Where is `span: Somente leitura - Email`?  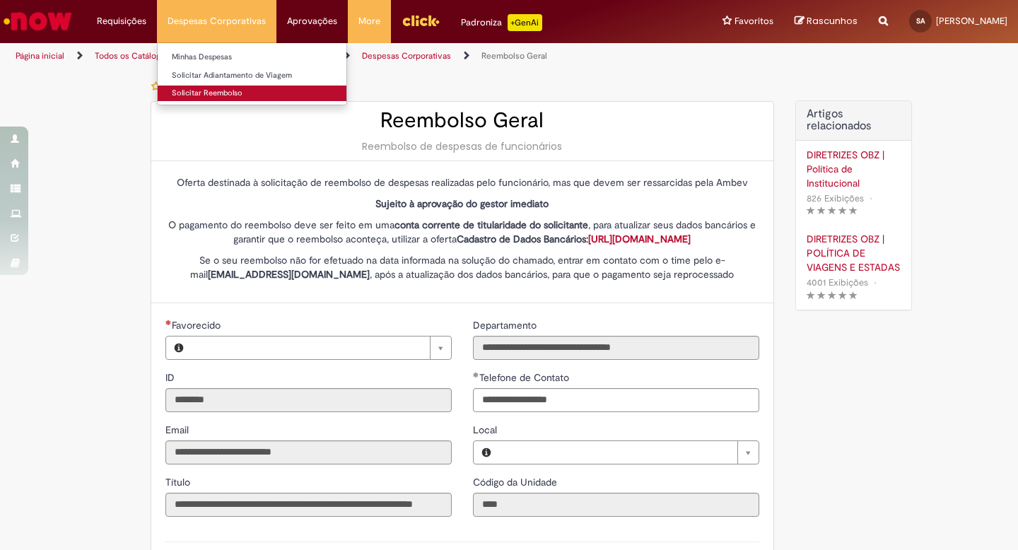 span: Somente leitura - Email is located at coordinates (178, 430).